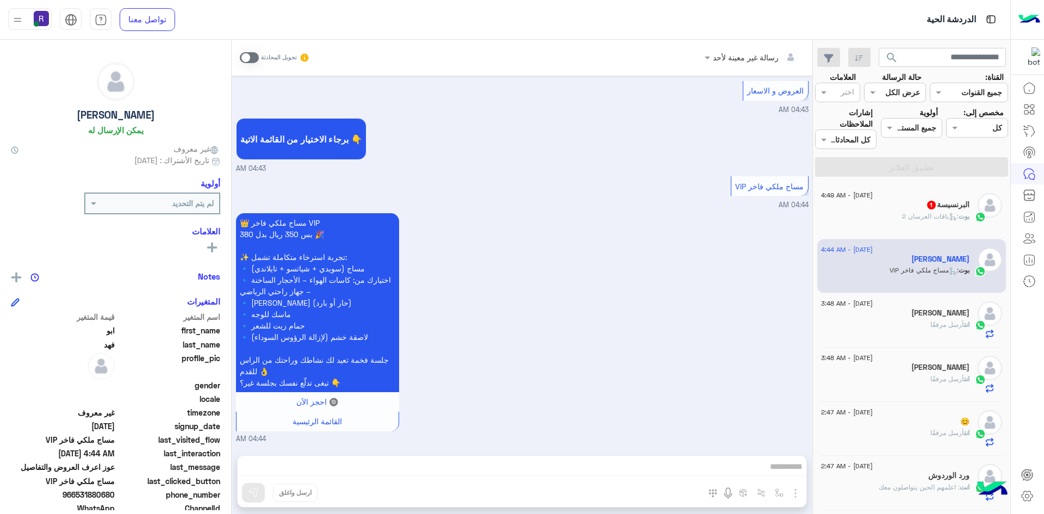 This screenshot has width=1044, height=514. I want to click on span: signup_date, so click(169, 426).